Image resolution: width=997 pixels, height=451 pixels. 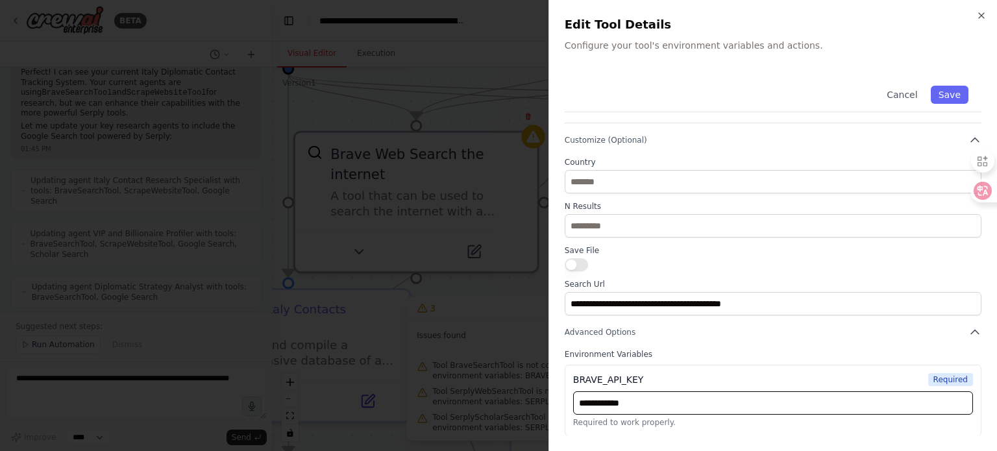 What do you see at coordinates (773, 354) in the screenshot?
I see `label: Environment Variables` at bounding box center [773, 354].